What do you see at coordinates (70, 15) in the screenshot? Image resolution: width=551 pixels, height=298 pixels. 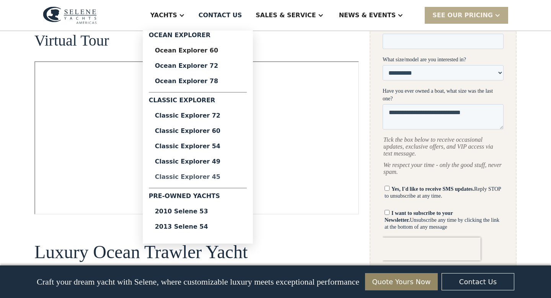 I see `img: logo` at bounding box center [70, 15].